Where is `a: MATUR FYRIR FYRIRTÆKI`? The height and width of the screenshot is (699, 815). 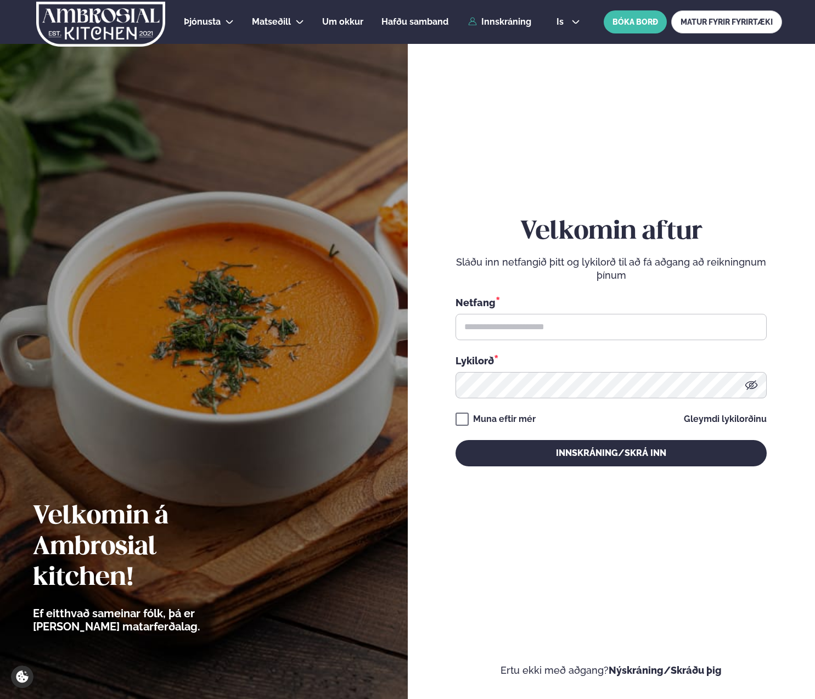 a: MATUR FYRIR FYRIRTÆKI is located at coordinates (727, 22).